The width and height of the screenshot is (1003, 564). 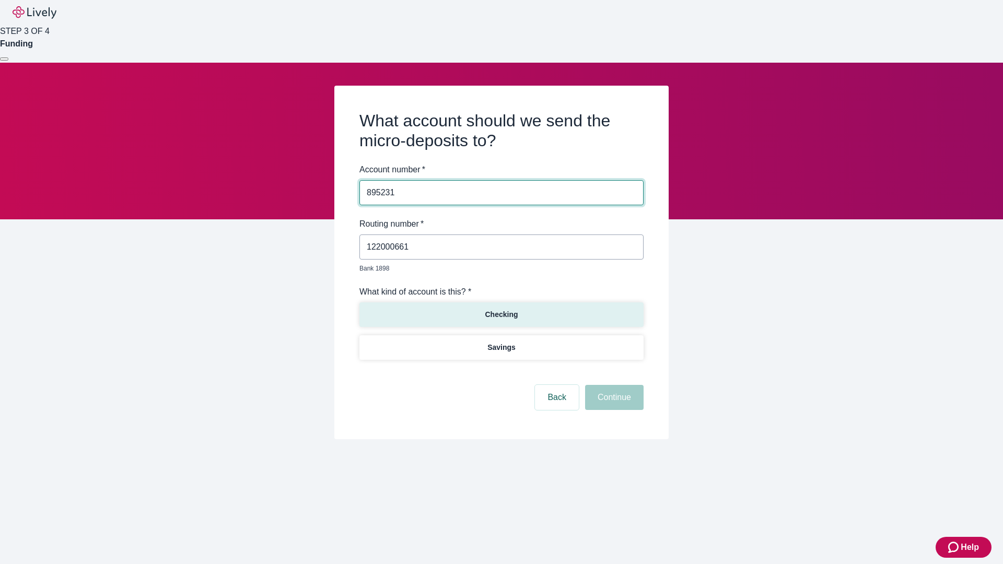 What do you see at coordinates (954, 547) in the screenshot?
I see `svg: Zendesk support icon` at bounding box center [954, 547].